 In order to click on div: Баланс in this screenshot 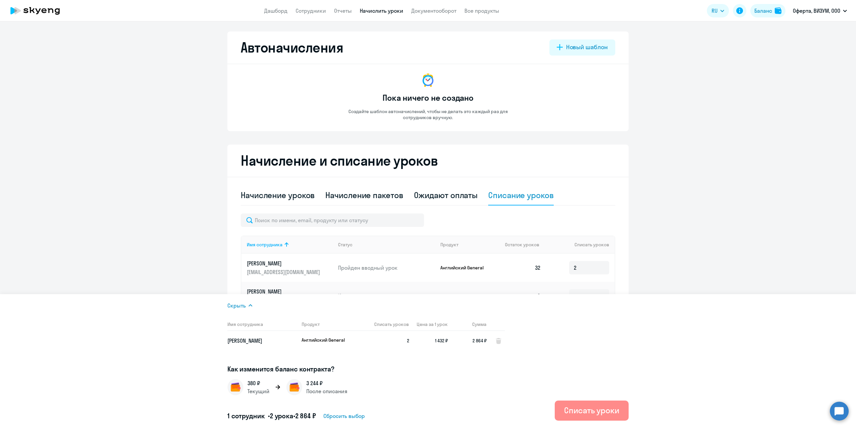, I will do `click(763, 11)`.